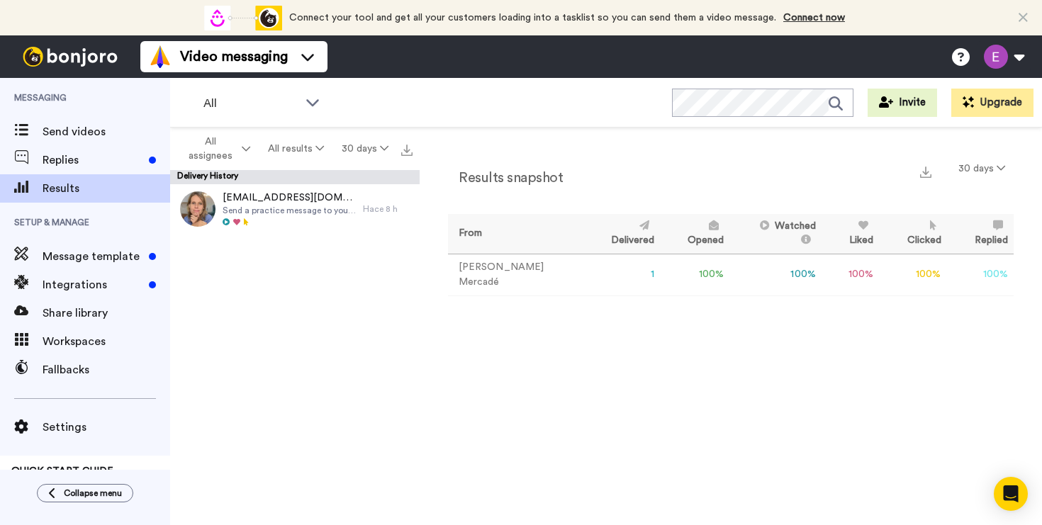 Image resolution: width=1042 pixels, height=525 pixels. I want to click on span: Fallbacks, so click(106, 370).